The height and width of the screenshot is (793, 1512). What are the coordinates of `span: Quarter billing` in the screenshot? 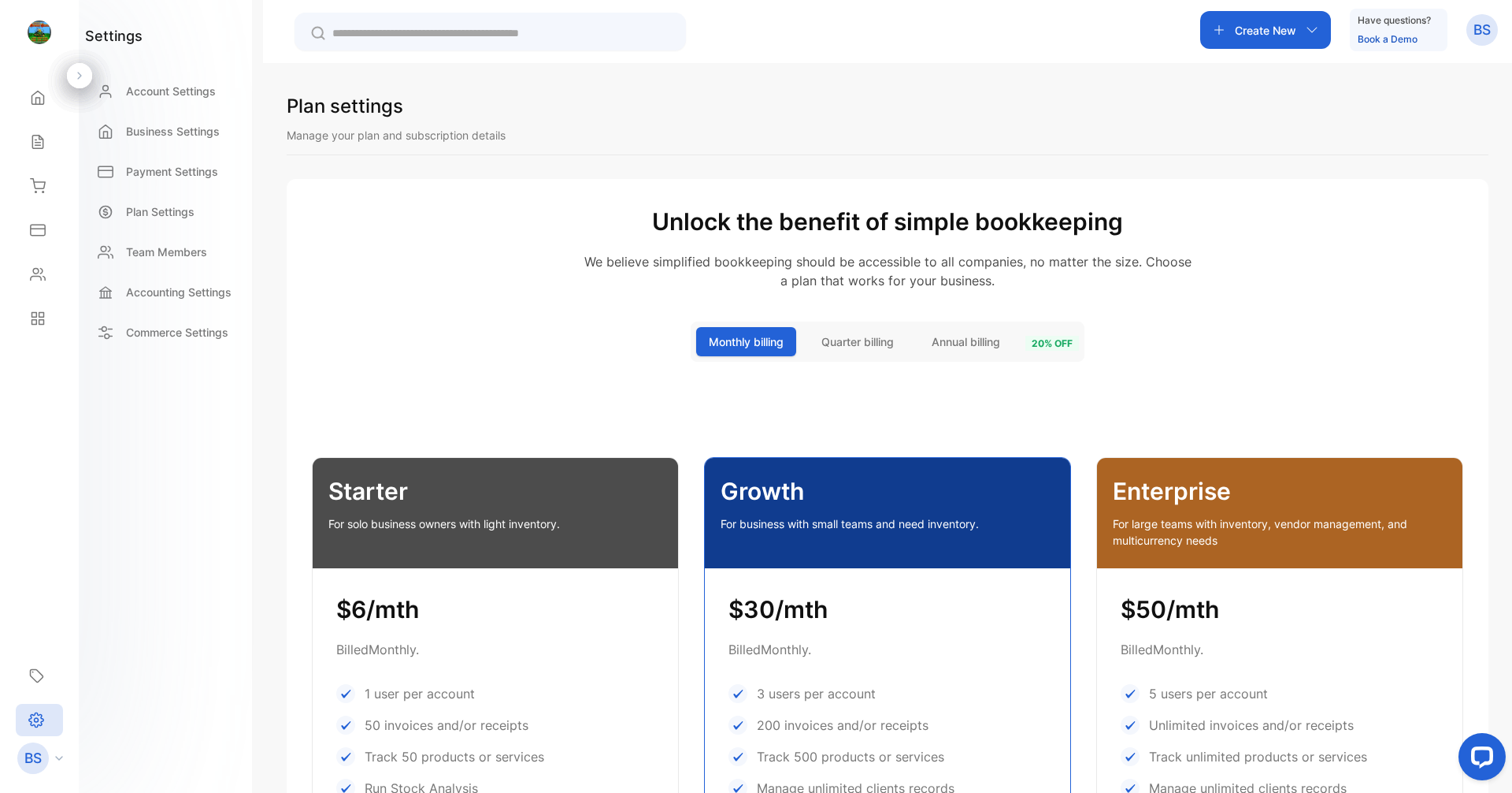 It's located at (858, 341).